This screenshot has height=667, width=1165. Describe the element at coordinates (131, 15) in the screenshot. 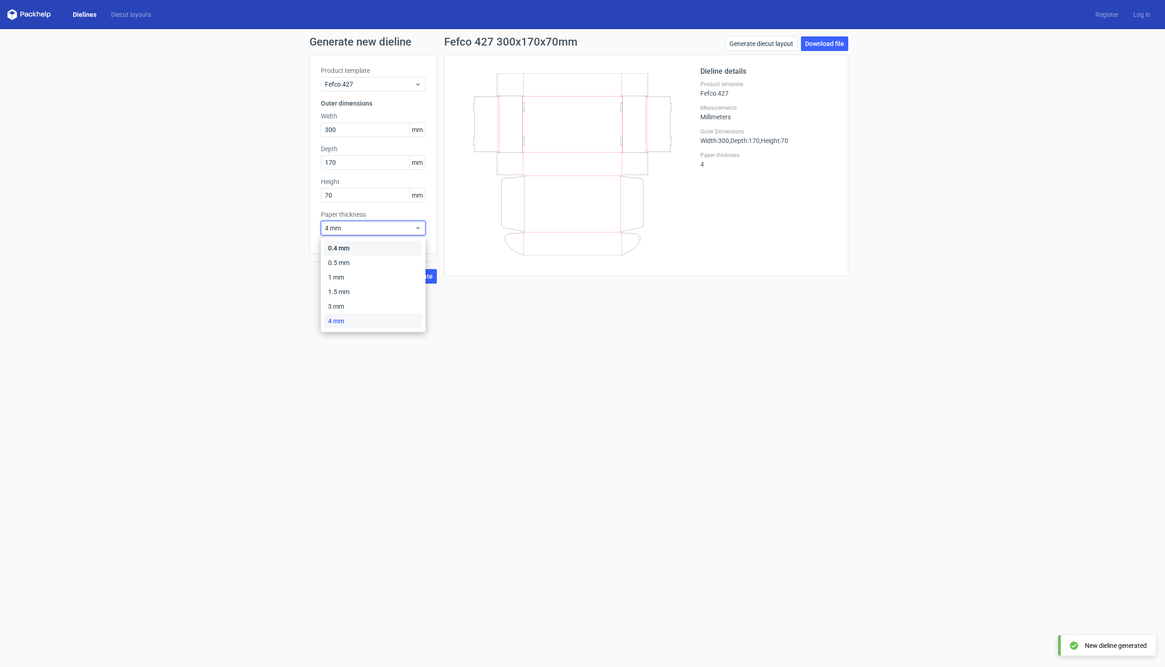

I see `a: Diecut layouts` at that location.